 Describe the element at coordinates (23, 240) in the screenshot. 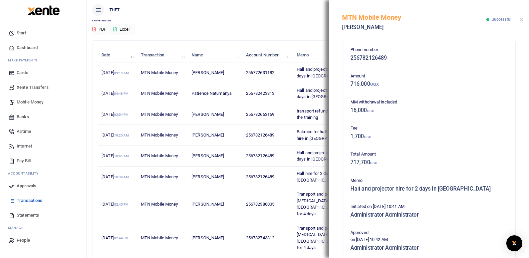

I see `span: People` at that location.